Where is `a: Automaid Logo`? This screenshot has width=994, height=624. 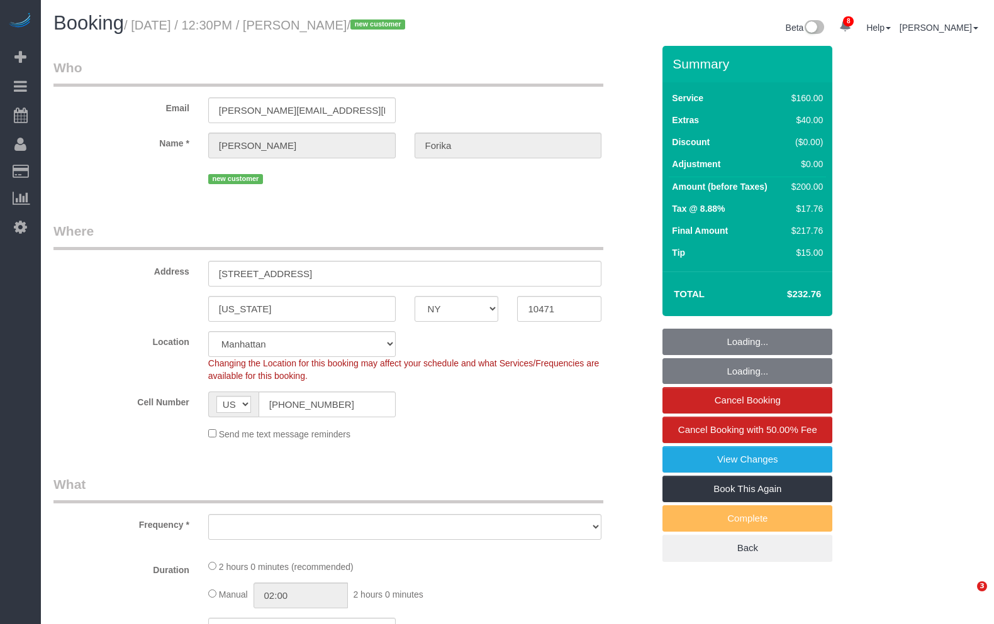
a: Automaid Logo is located at coordinates (20, 21).